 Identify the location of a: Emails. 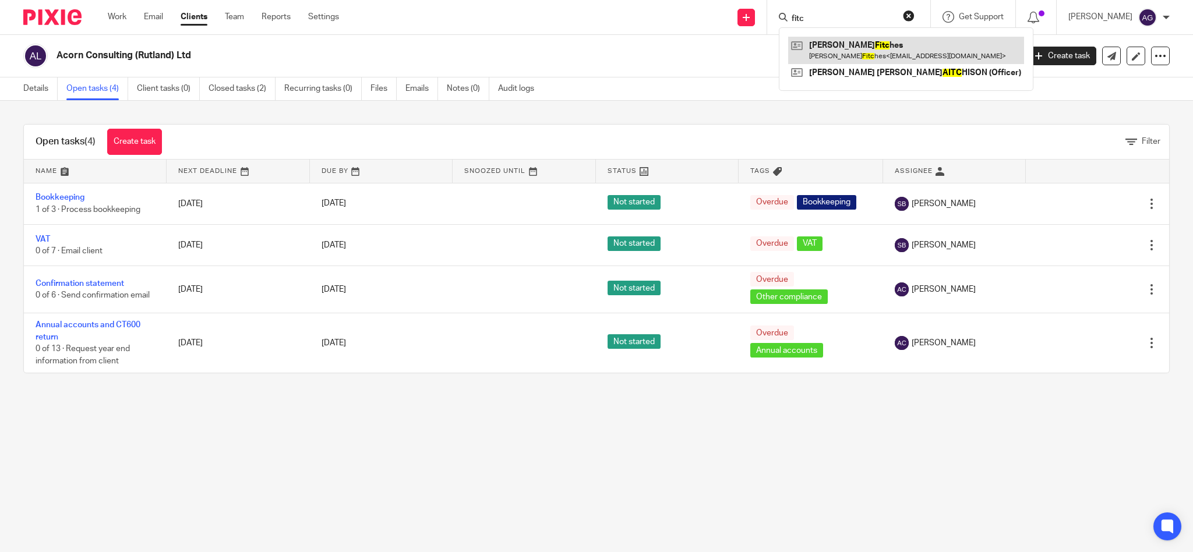
(422, 89).